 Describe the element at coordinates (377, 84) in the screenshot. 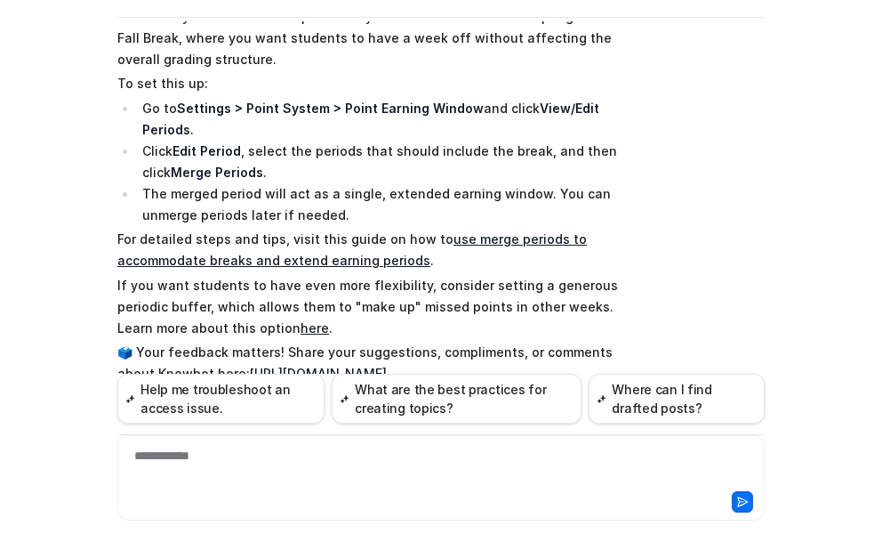

I see `p: To set this up:` at that location.